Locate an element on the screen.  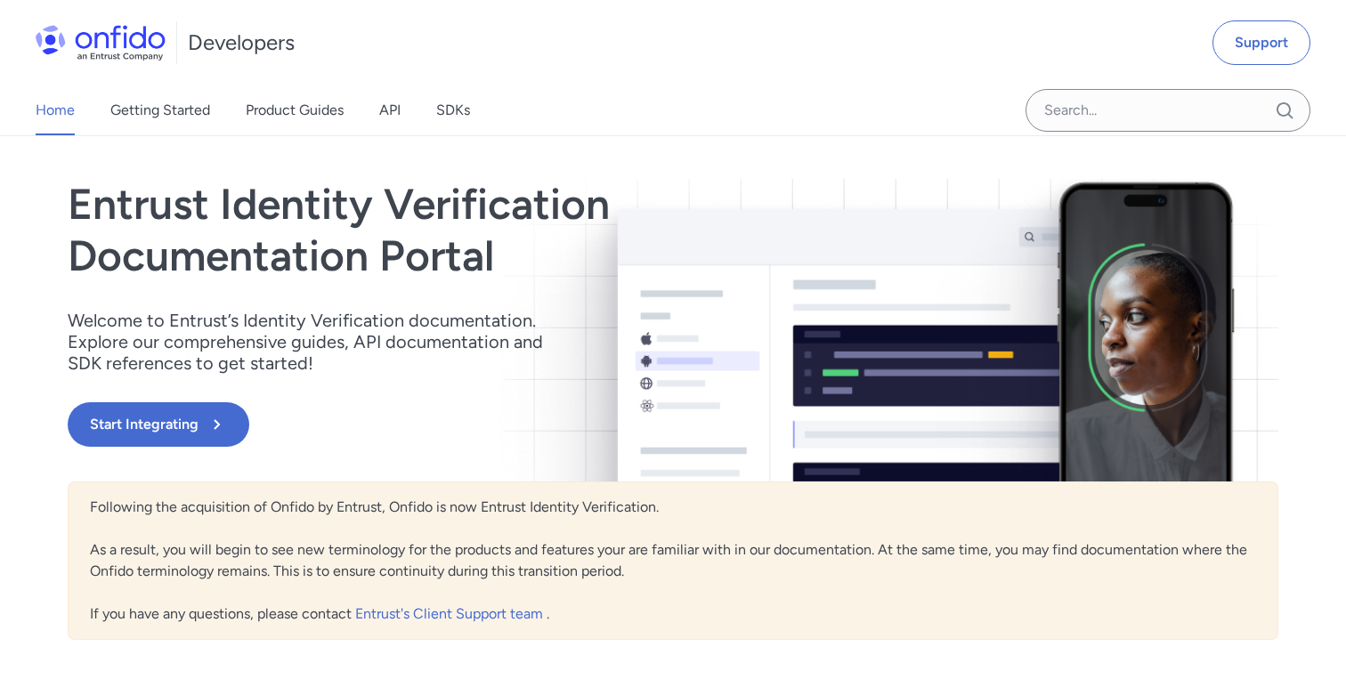
a: Support is located at coordinates (1261, 43).